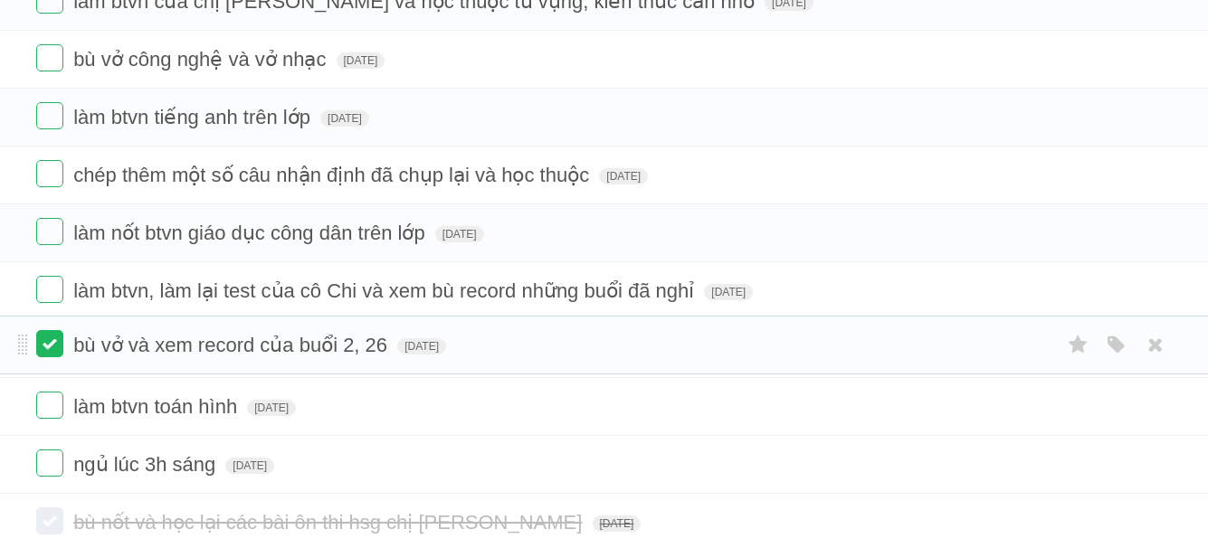  What do you see at coordinates (385, 290) in the screenshot?
I see `span: làm btvn, làm lại test của cô Chi và xem bù record những buổi đã nghỉ` at bounding box center [385, 290].